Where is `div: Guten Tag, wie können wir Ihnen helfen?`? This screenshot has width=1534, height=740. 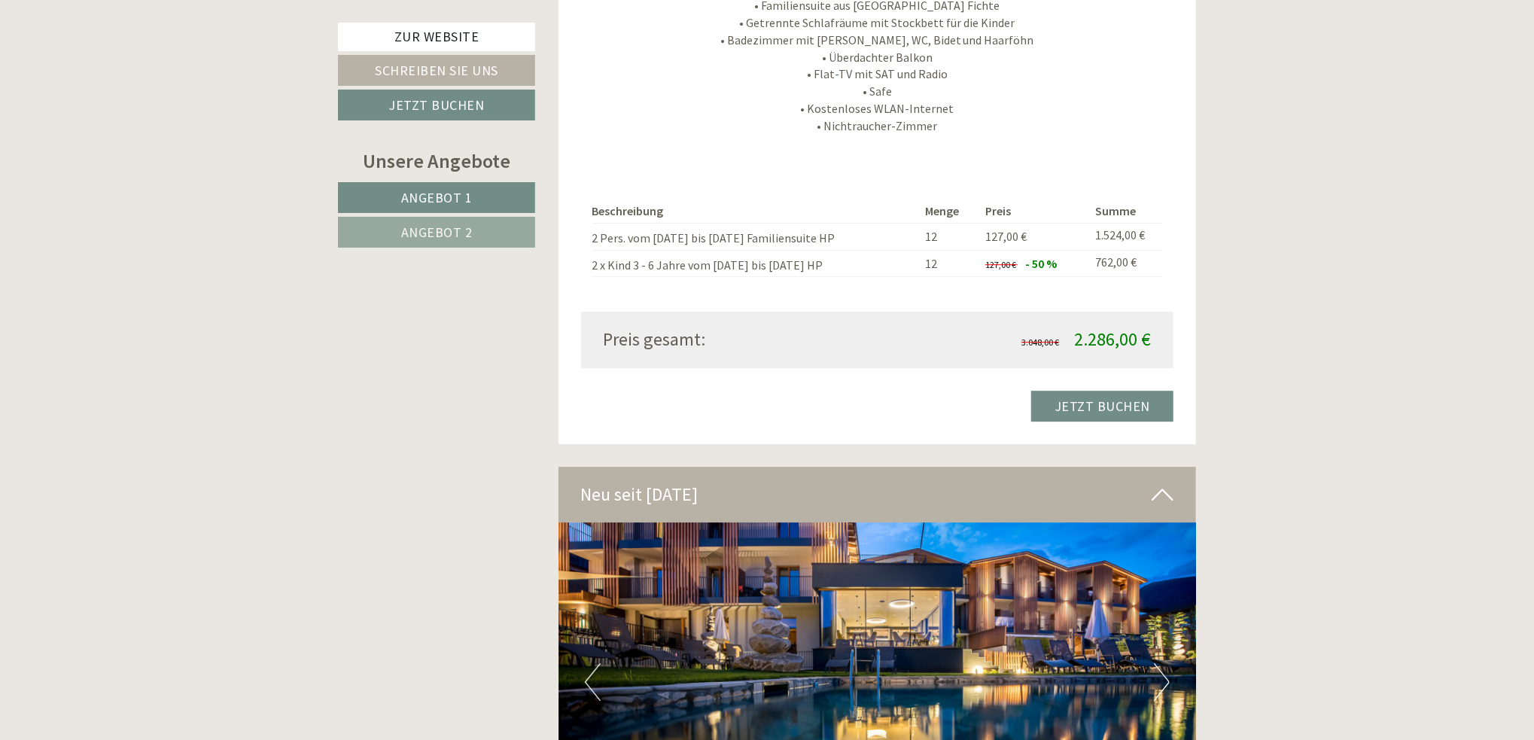 div: Guten Tag, wie können wir Ihnen helfen? is located at coordinates (125, 63).